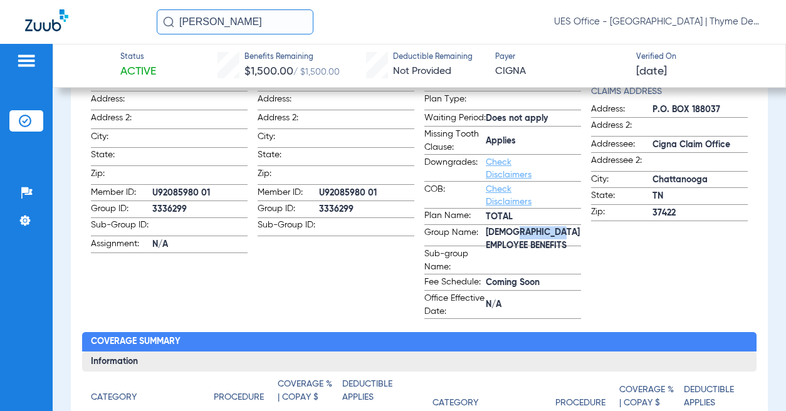 The image size is (786, 411). I want to click on span: Downgrades:, so click(455, 169).